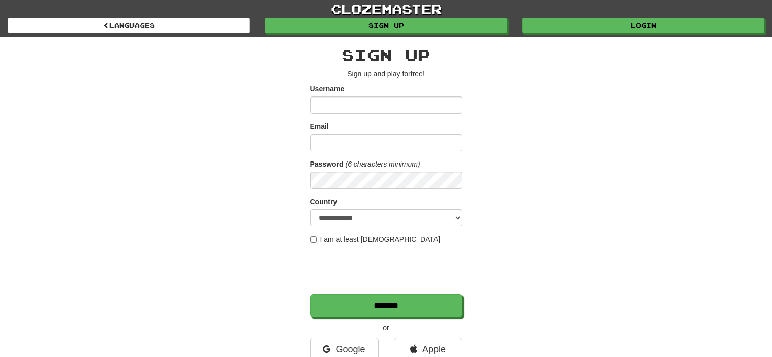 The image size is (772, 357). I want to click on u: free, so click(416, 74).